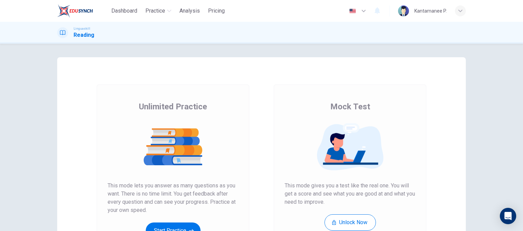 This screenshot has height=231, width=523. I want to click on button: Dashboard, so click(124, 11).